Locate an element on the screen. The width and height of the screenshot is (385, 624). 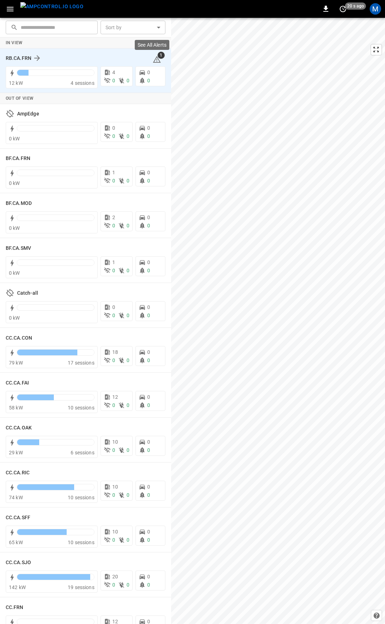
h6: Catch-all is located at coordinates (27, 293).